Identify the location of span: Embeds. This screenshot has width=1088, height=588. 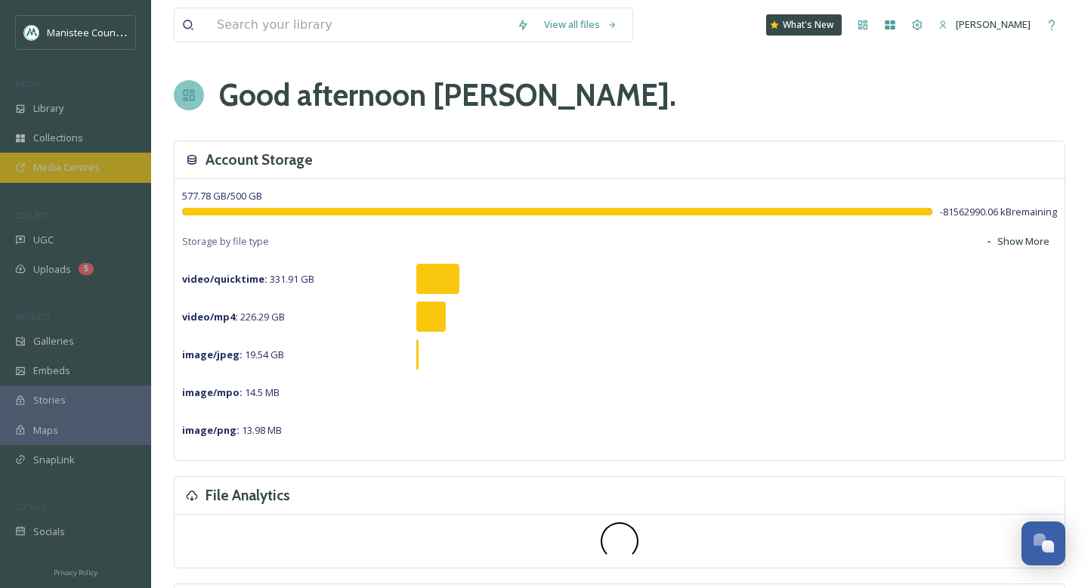
(51, 370).